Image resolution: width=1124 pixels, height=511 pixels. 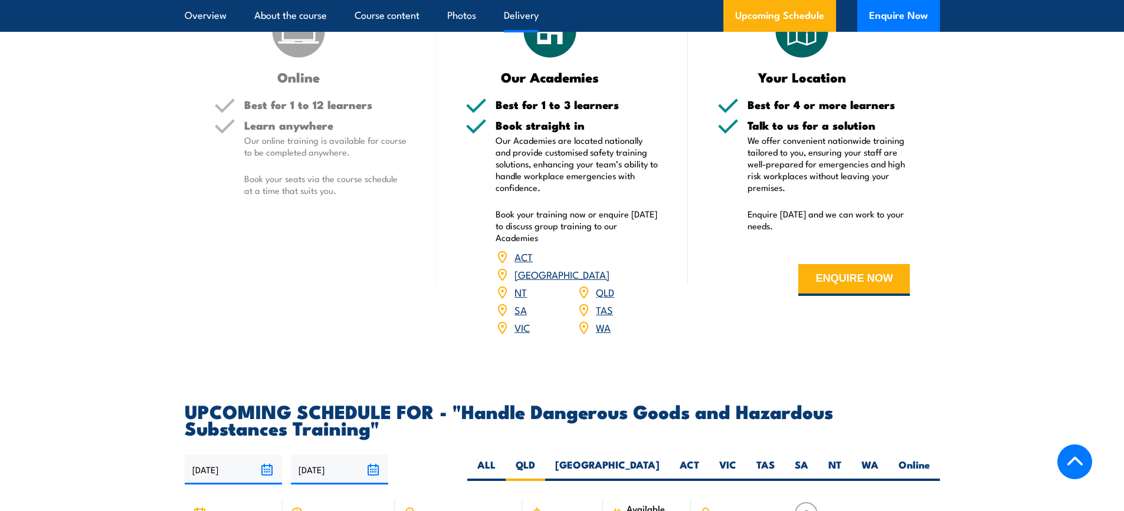 What do you see at coordinates (562, 419) in the screenshot?
I see `h2: UPCOMING SCHEDULE FOR - "Handle Dangerous Goods and Hazardous Substances Training"` at bounding box center [562, 419].